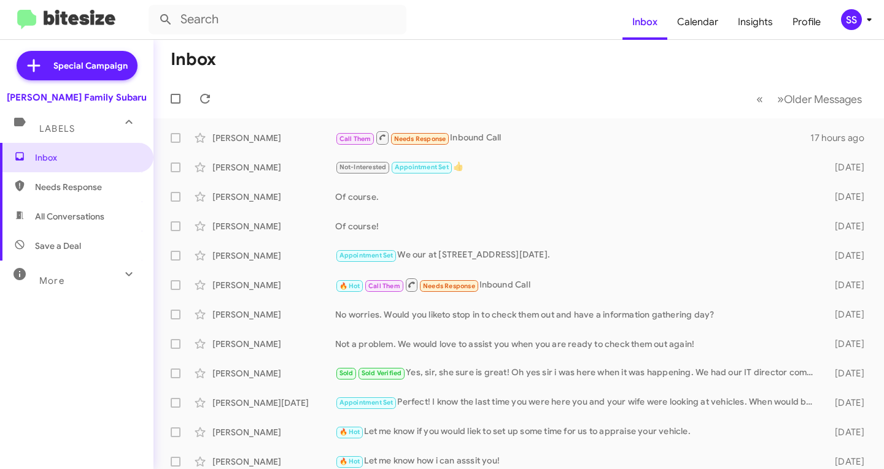 The image size is (884, 469). I want to click on div: Let me know if you would liek to set up some time for us to appraise your vehicle., so click(577, 432).